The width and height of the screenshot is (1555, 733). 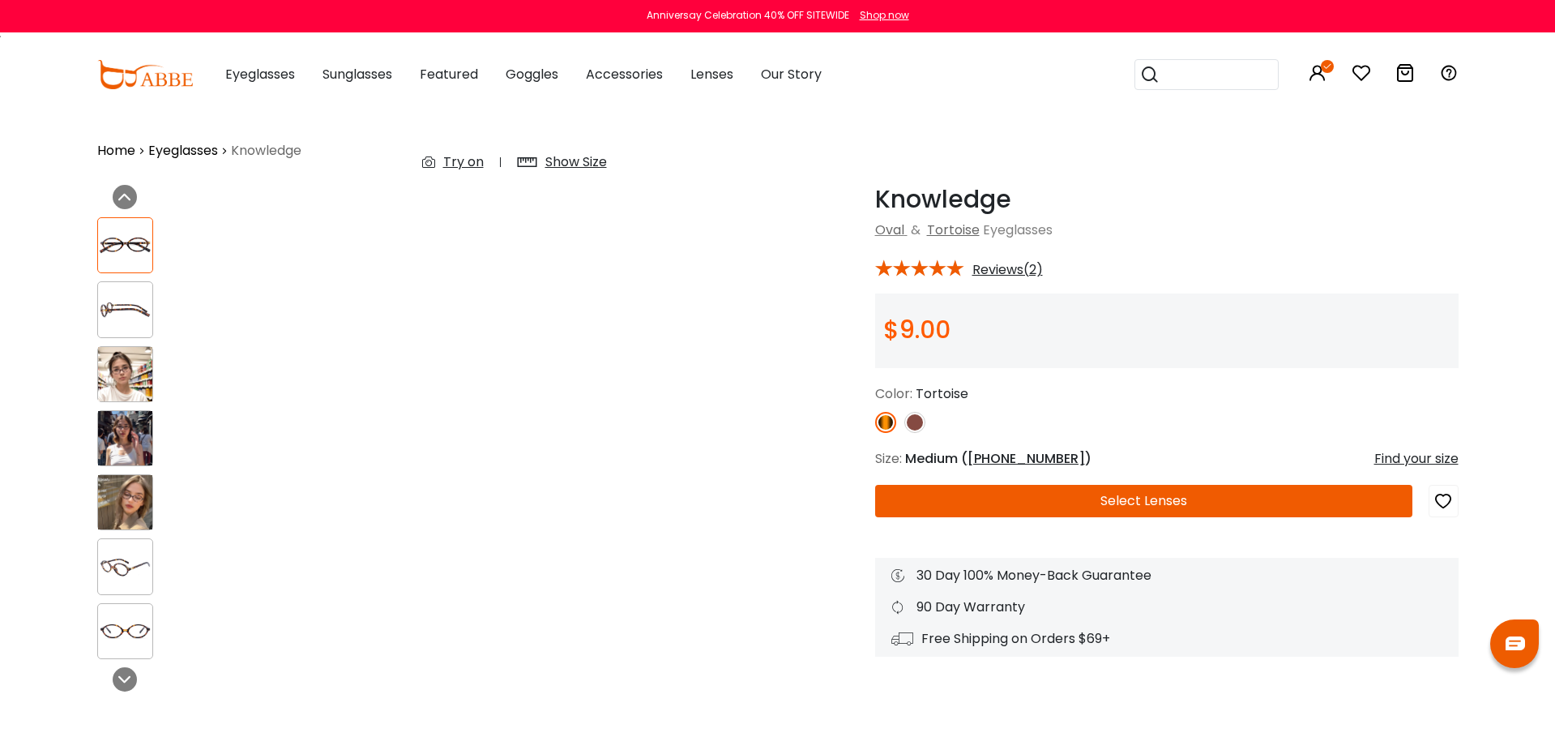 What do you see at coordinates (1167, 607) in the screenshot?
I see `div: 90 Day Warranty` at bounding box center [1167, 607].